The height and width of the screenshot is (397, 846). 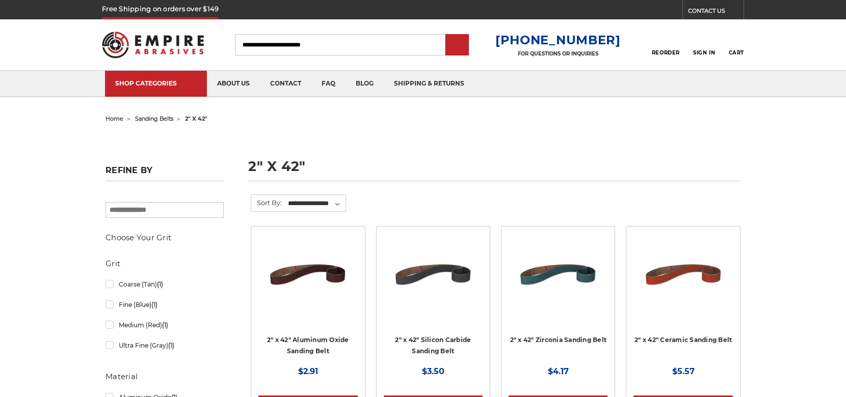 What do you see at coordinates (665, 52) in the screenshot?
I see `span: Reorder` at bounding box center [665, 52].